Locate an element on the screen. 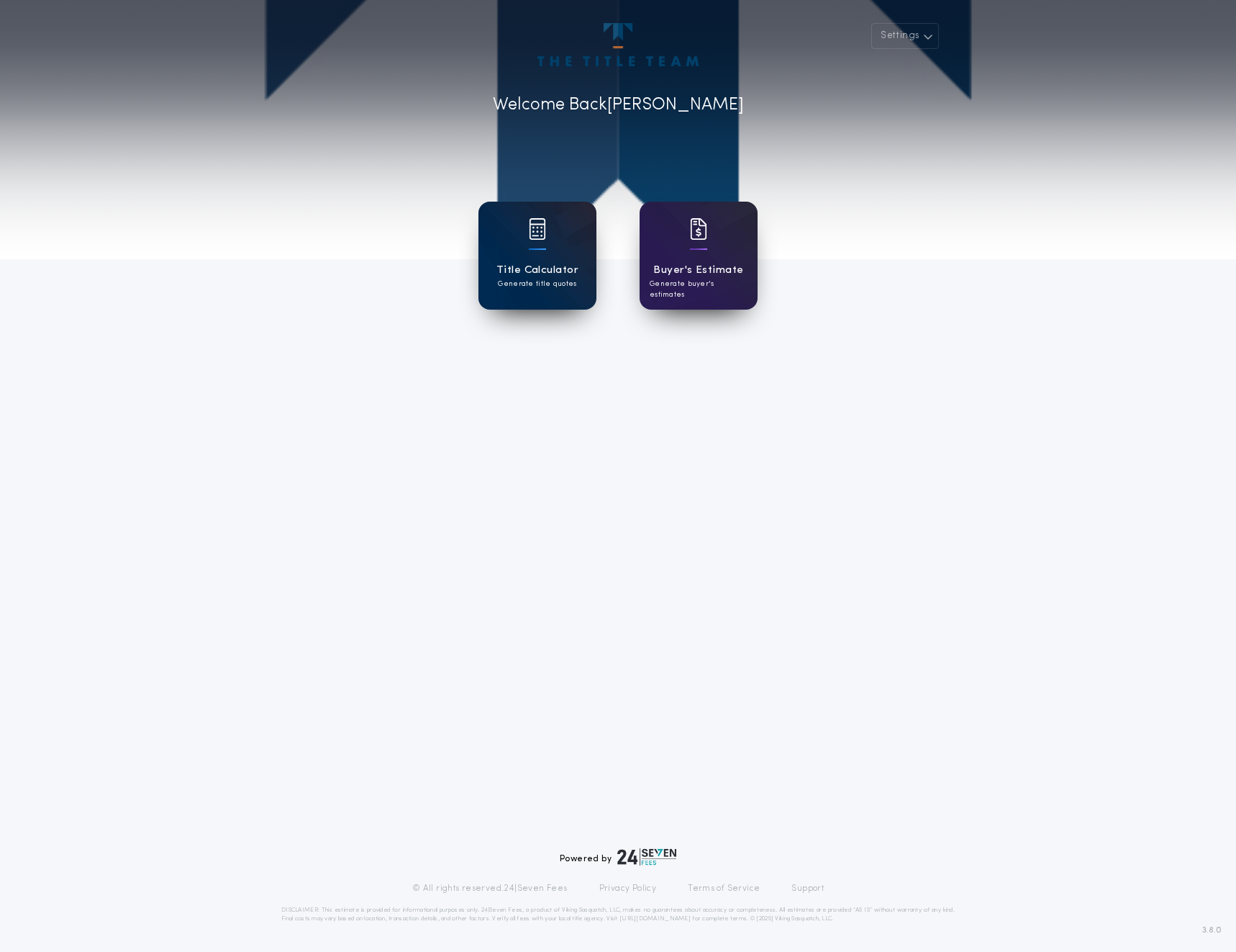 This screenshot has height=952, width=1236. a: Terms of Service is located at coordinates (724, 888).